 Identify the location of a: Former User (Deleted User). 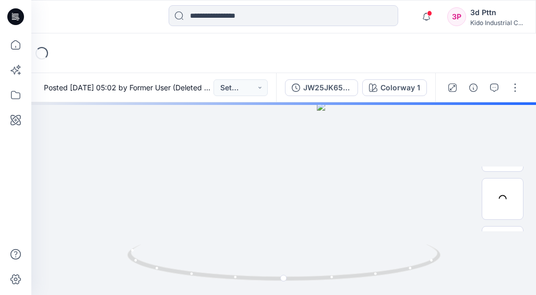
(176, 87).